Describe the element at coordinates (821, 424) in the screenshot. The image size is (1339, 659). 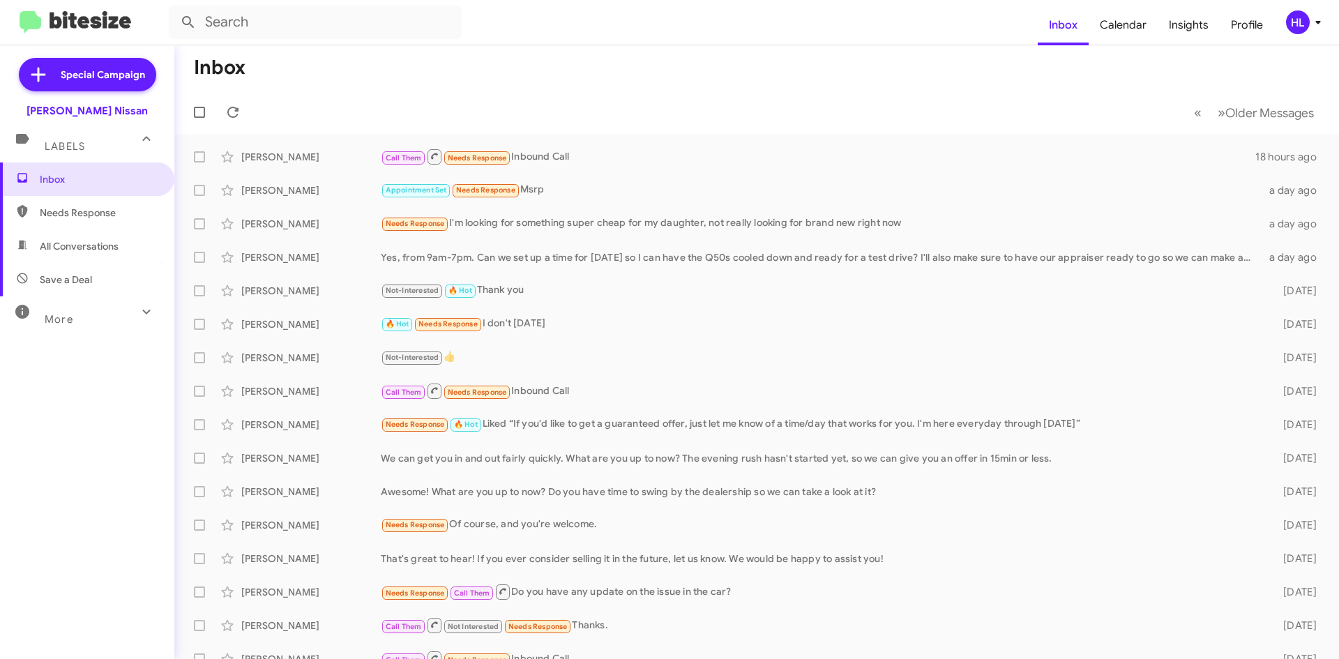
I see `div: Liked “If you'd like to get a guaranteed offer, just let me know of a time/day that works for you...` at that location.